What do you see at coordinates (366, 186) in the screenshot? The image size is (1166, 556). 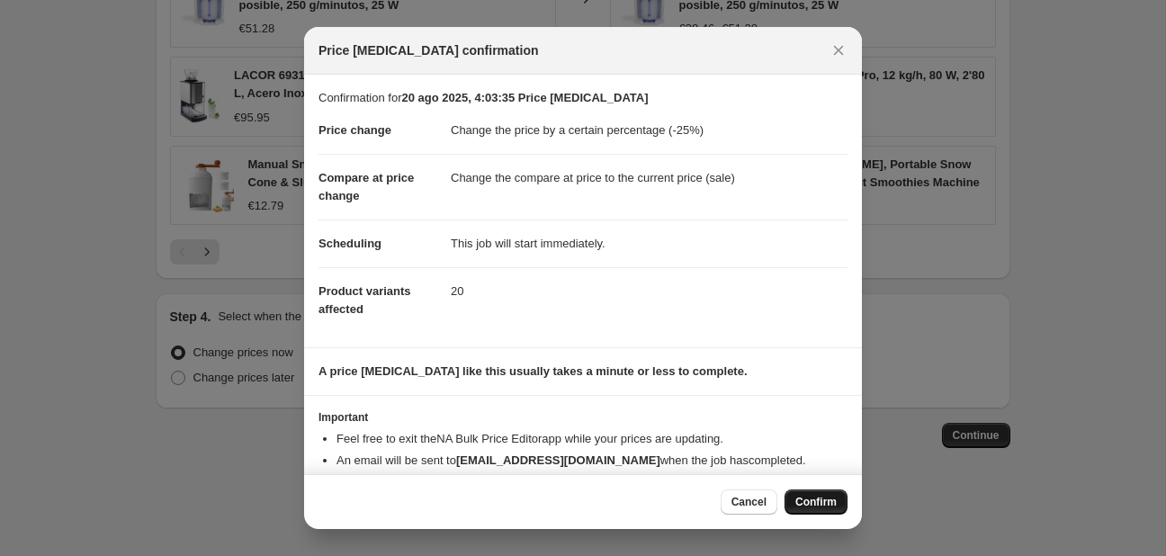 I see `span: Compare at price change` at bounding box center [366, 186].